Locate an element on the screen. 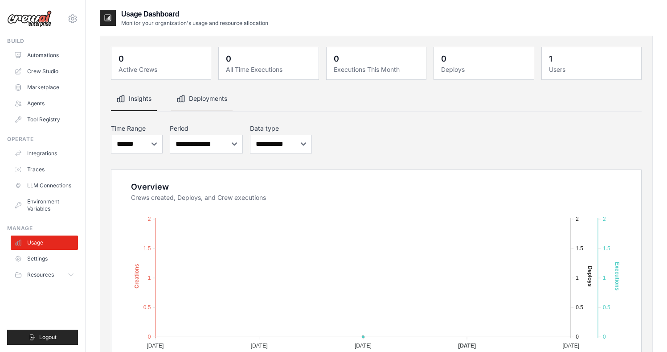  button: Insights is located at coordinates (134, 99).